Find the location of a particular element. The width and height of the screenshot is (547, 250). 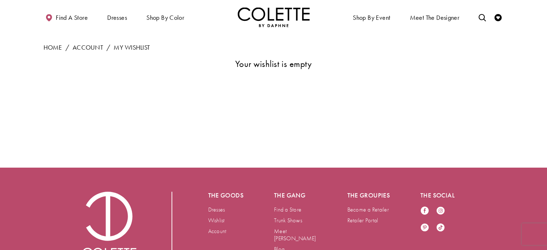

ul: Follow us is located at coordinates (436, 220).